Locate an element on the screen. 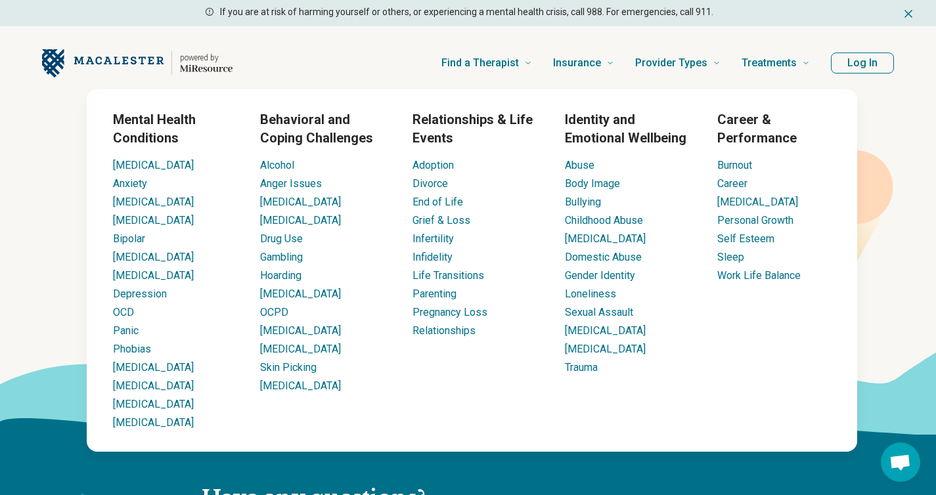 Image resolution: width=936 pixels, height=495 pixels. a: Sleep is located at coordinates (731, 257).